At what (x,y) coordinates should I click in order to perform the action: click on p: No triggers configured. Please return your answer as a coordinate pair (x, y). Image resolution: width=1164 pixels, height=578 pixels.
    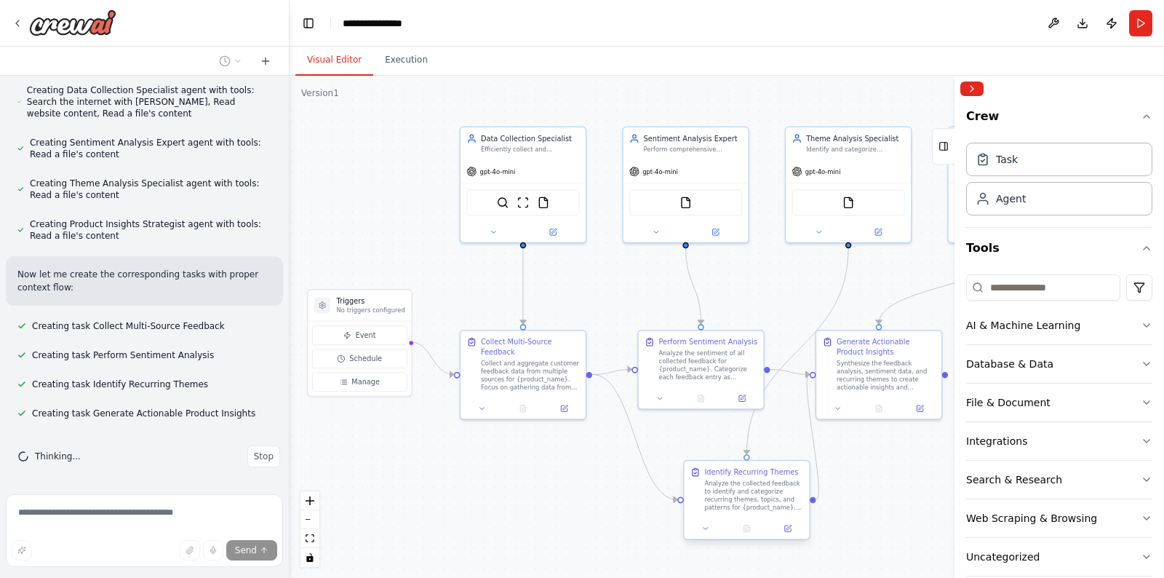
    Looking at the image, I should click on (371, 310).